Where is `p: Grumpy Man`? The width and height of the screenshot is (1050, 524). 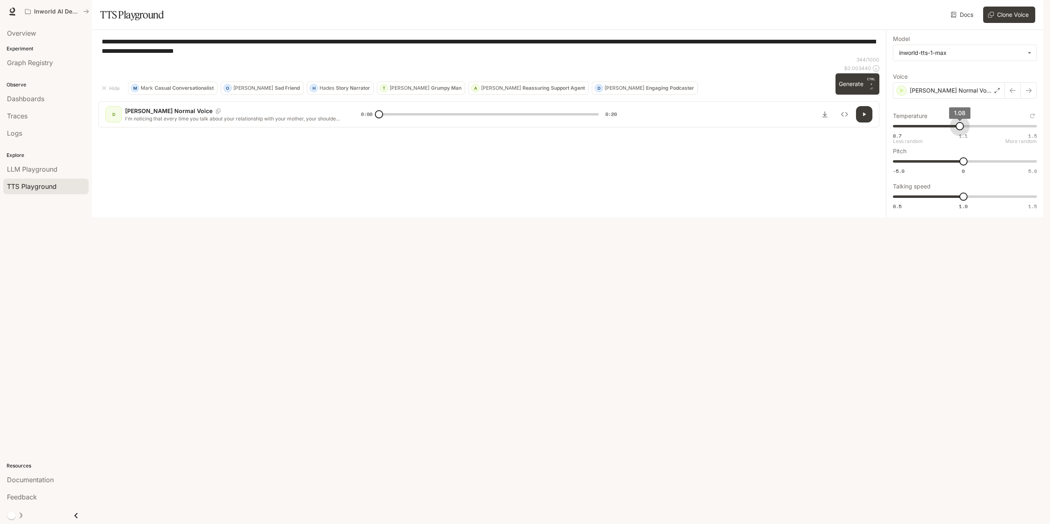
p: Grumpy Man is located at coordinates (446, 88).